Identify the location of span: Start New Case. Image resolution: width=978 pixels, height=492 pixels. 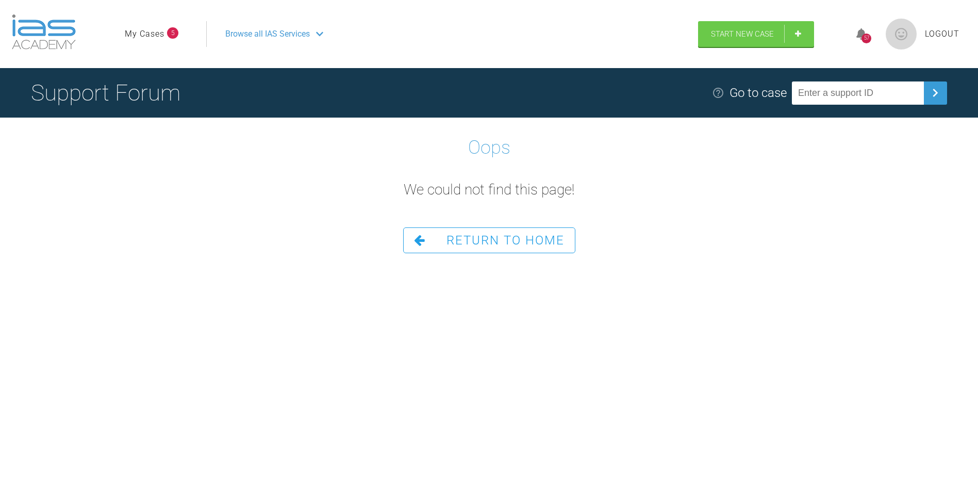
(742, 34).